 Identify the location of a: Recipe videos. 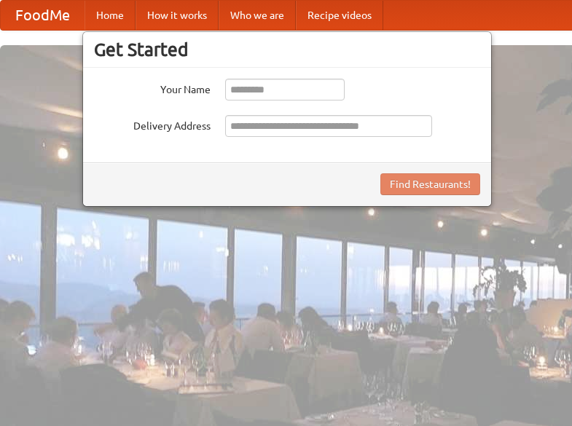
(340, 15).